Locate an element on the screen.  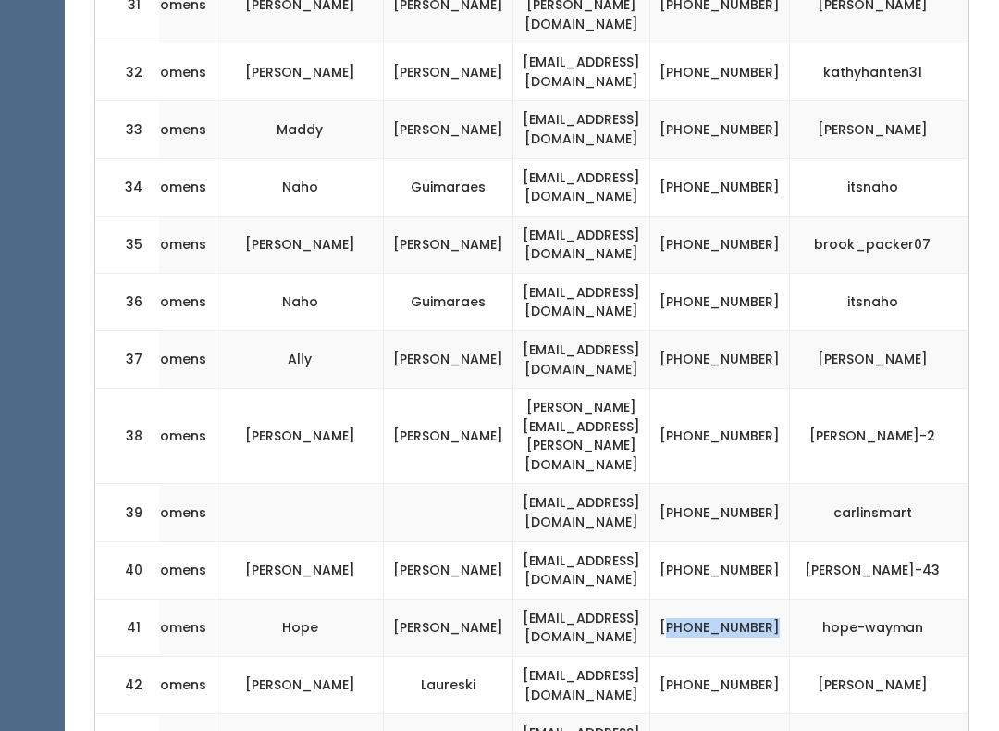
td: 34 is located at coordinates (128, 187).